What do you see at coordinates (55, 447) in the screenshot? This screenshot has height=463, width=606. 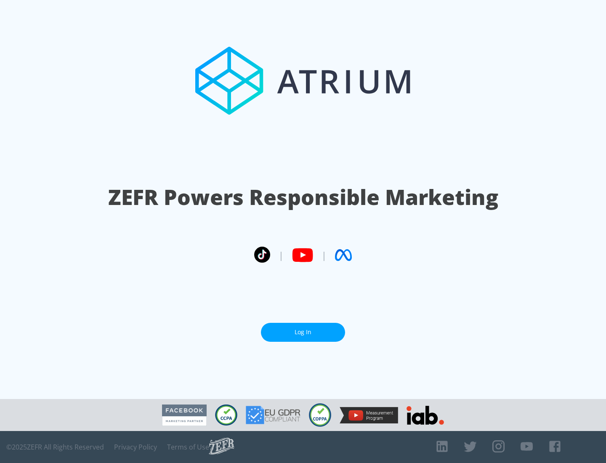 I see `span: © 2025 ZEFR All Rights Reserved` at bounding box center [55, 447].